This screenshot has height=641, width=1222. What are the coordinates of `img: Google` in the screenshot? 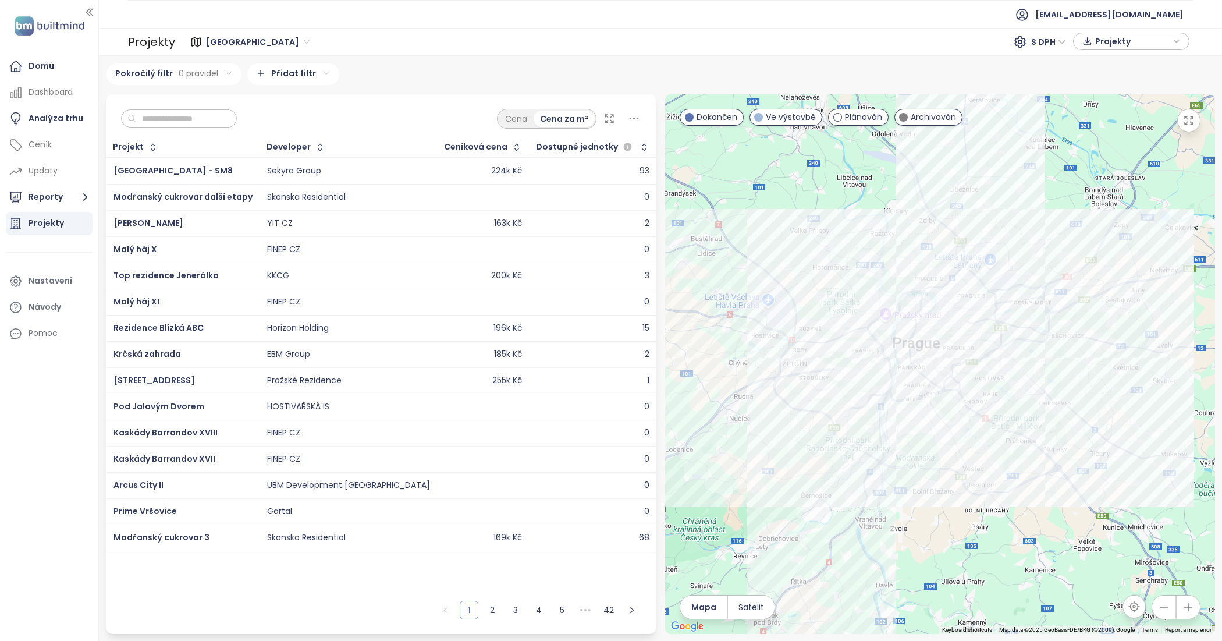 It's located at (687, 626).